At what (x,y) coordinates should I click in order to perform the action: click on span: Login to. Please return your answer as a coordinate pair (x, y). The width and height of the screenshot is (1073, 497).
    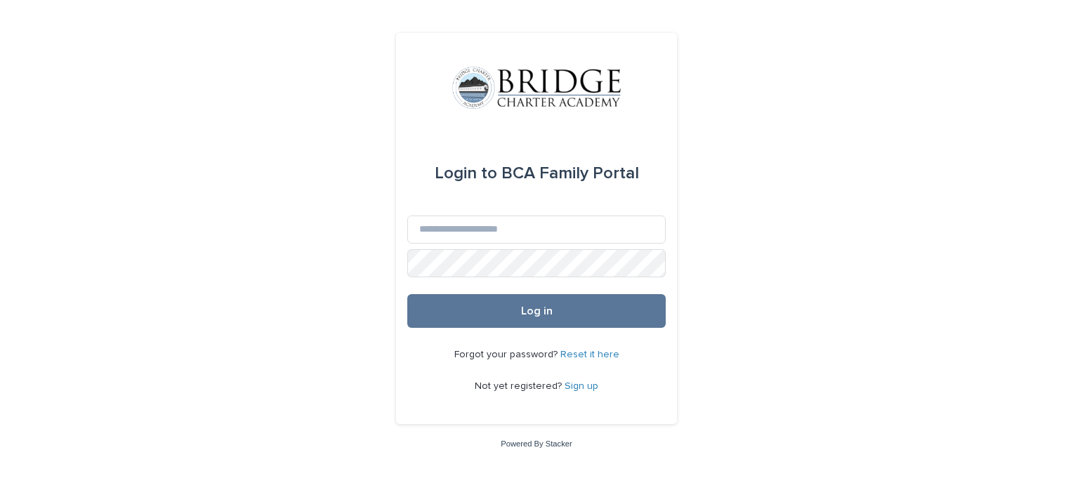
    Looking at the image, I should click on (465, 173).